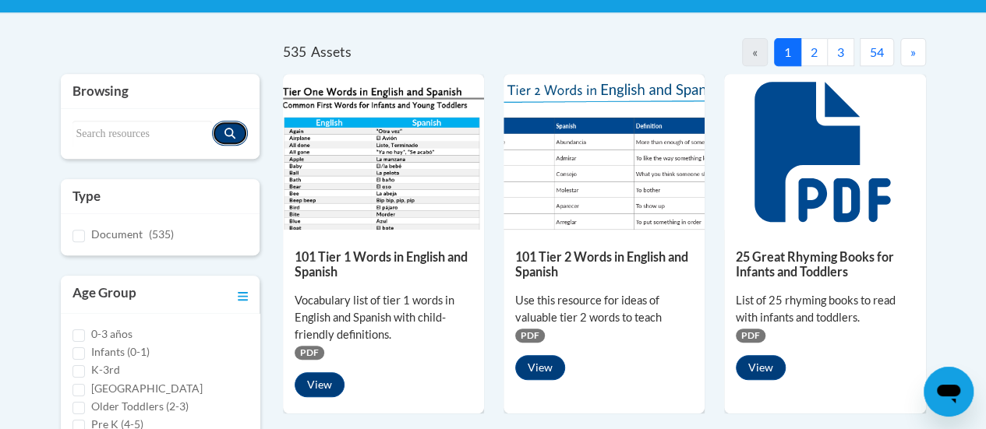 The width and height of the screenshot is (986, 429). What do you see at coordinates (117, 234) in the screenshot?
I see `span: Document` at bounding box center [117, 234].